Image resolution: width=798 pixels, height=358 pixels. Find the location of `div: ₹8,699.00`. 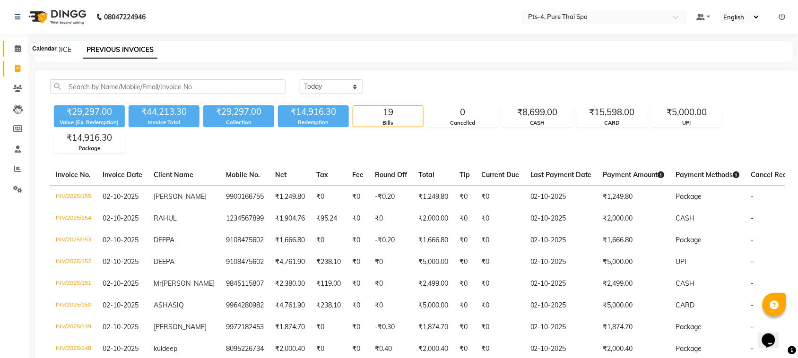

div: ₹8,699.00 is located at coordinates (537, 113).